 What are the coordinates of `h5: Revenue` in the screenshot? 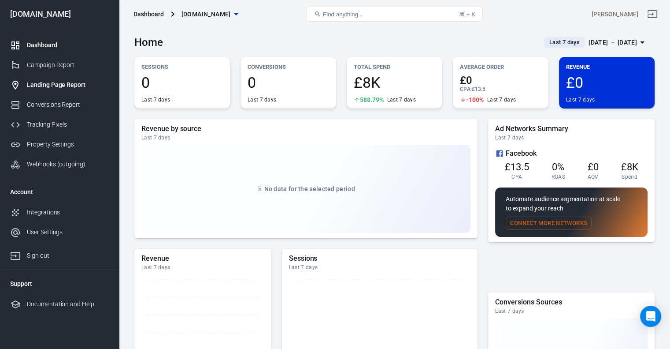 It's located at (203, 258).